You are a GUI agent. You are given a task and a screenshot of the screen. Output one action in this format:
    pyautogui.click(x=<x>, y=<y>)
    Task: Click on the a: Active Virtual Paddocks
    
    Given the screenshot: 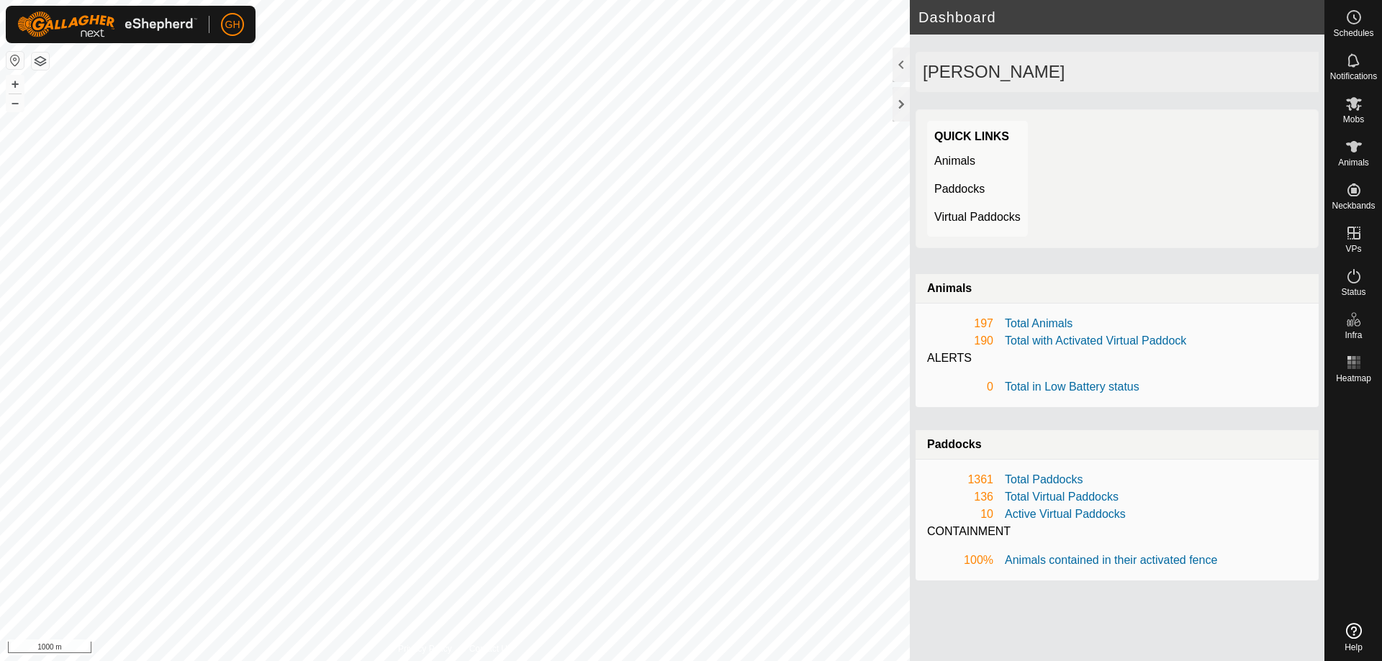 What is the action you would take?
    pyautogui.click(x=1065, y=514)
    